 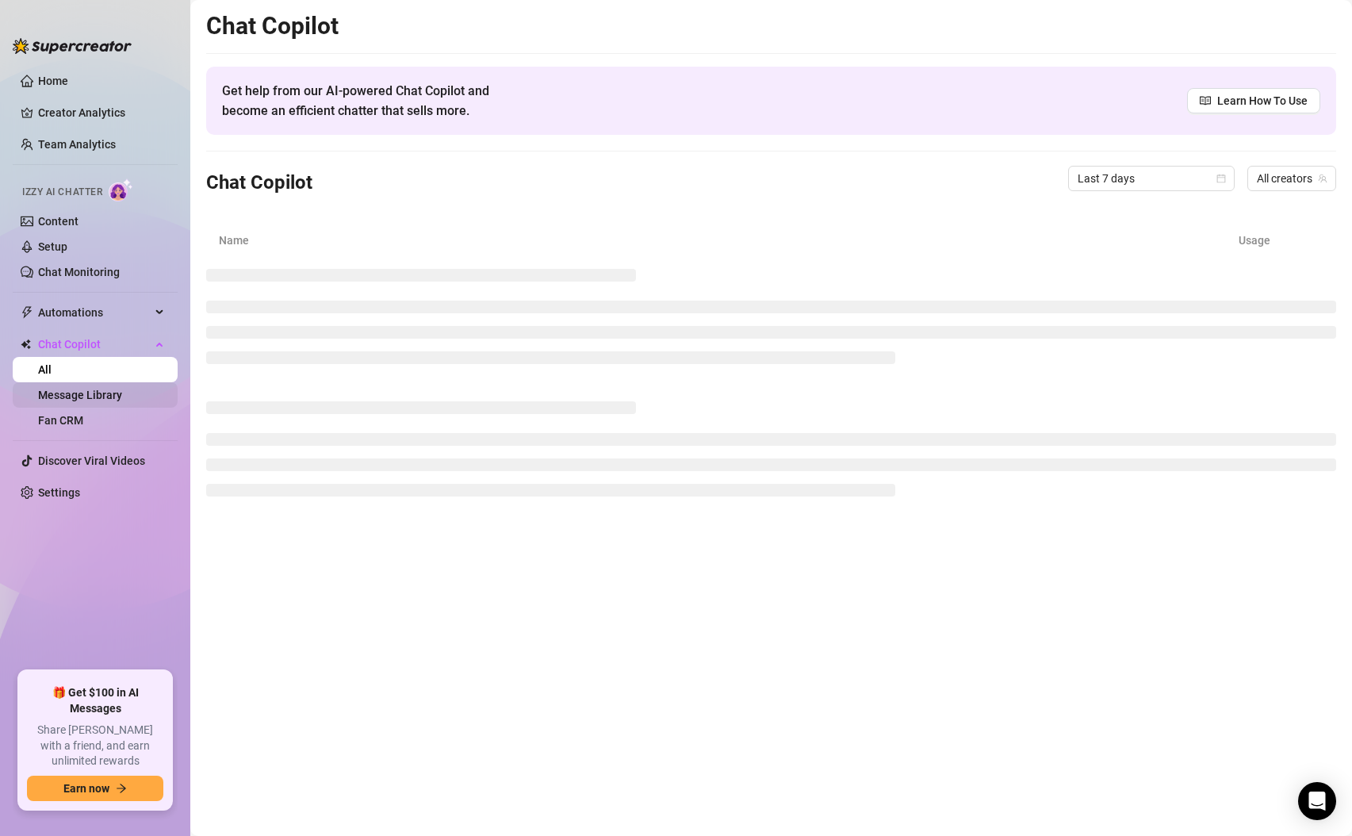 What do you see at coordinates (58, 221) in the screenshot?
I see `a: Content` at bounding box center [58, 221].